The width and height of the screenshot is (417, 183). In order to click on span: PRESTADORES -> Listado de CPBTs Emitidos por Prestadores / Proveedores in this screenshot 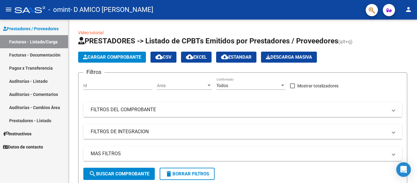, I will do `click(208, 41)`.